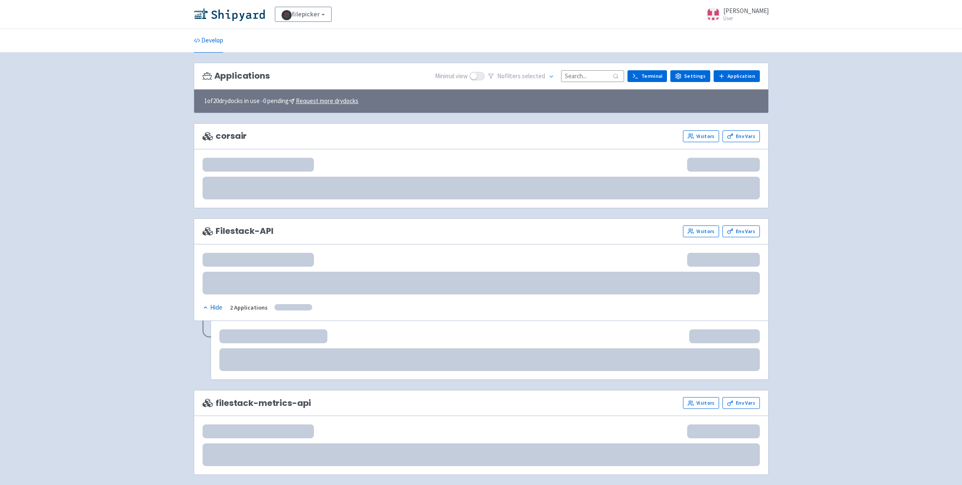 This screenshot has height=485, width=962. What do you see at coordinates (249, 307) in the screenshot?
I see `div: 2 Applications` at bounding box center [249, 307].